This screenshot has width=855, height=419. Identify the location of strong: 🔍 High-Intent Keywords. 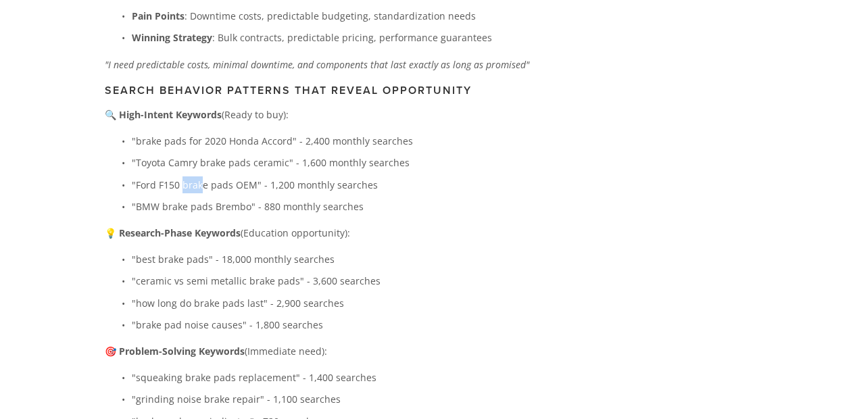
(163, 114).